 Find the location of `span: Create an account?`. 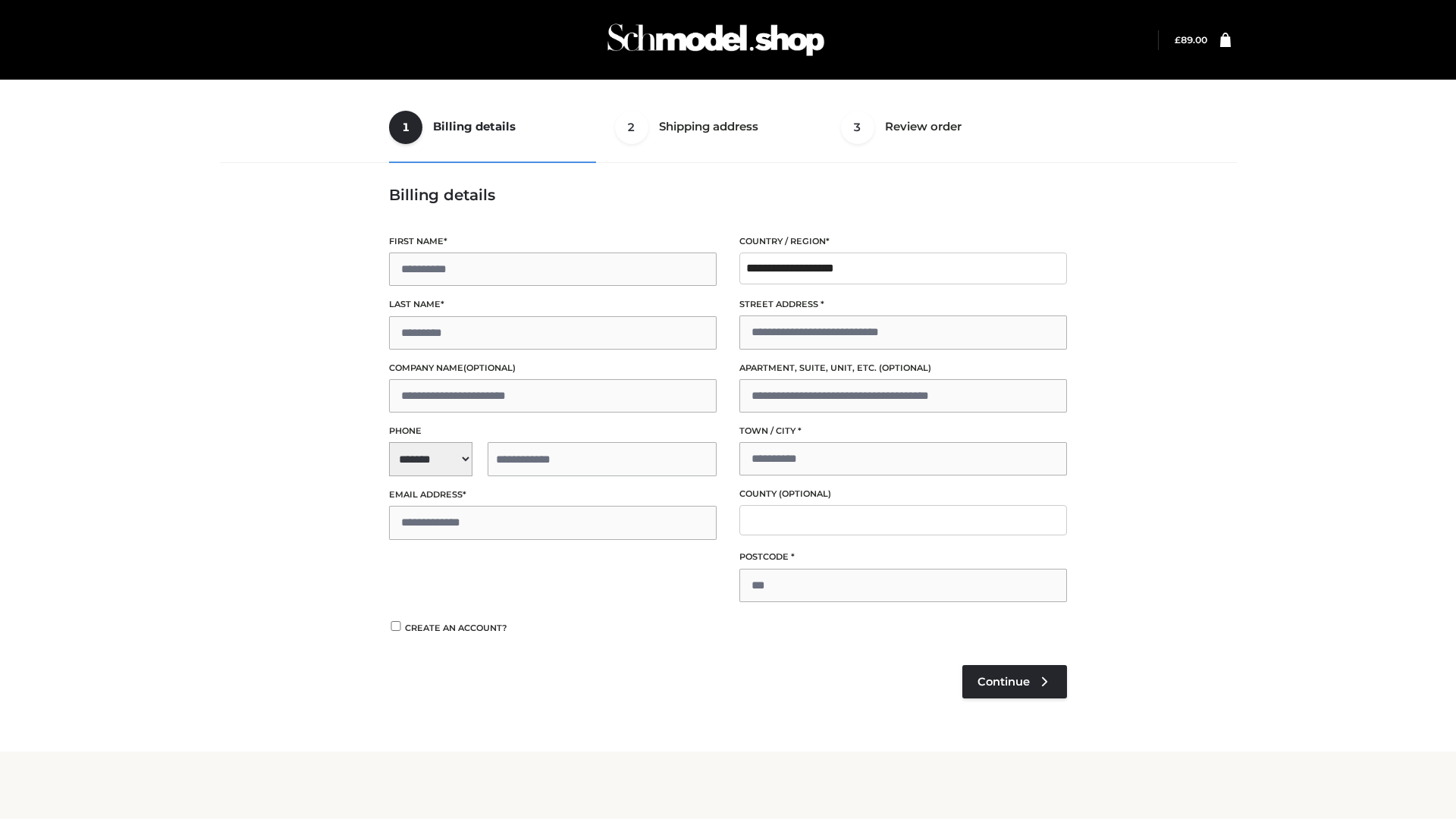

span: Create an account? is located at coordinates (456, 627).